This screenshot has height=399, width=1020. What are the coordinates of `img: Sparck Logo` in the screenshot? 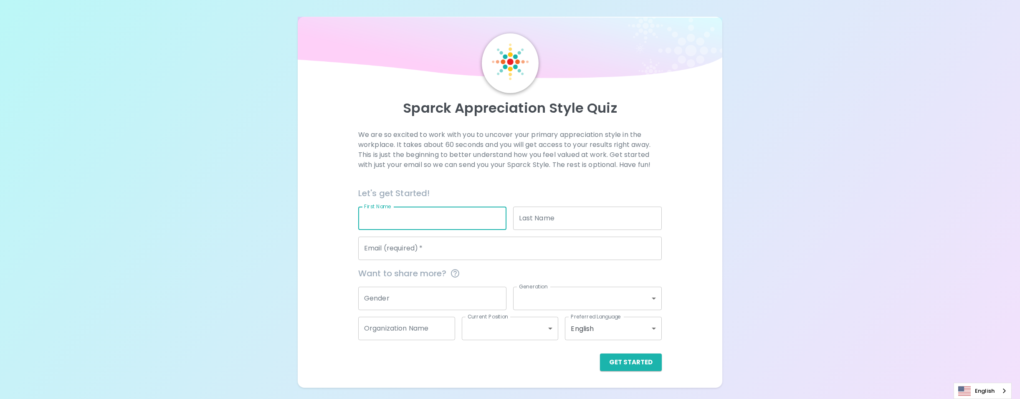 It's located at (510, 62).